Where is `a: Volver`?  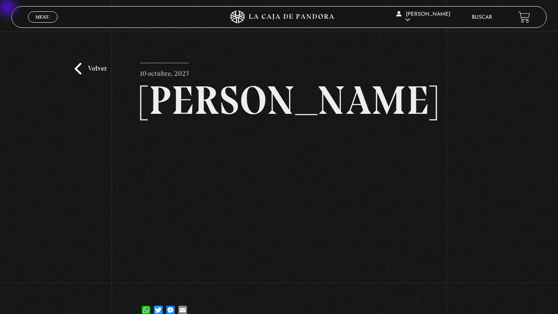
a: Volver is located at coordinates (91, 68).